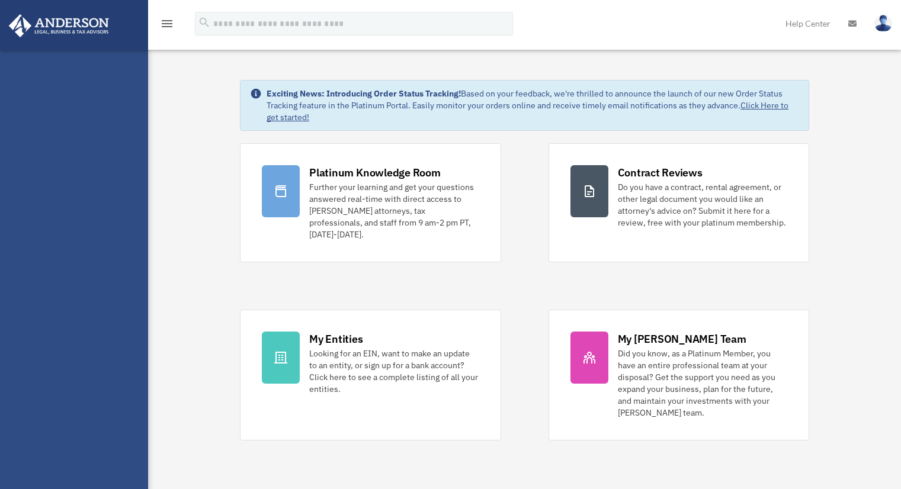 Image resolution: width=901 pixels, height=489 pixels. What do you see at coordinates (370, 203) in the screenshot?
I see `a: Platinum Knowledge Room Further your learning and get your questions answered real-time with dire...` at bounding box center [370, 203].